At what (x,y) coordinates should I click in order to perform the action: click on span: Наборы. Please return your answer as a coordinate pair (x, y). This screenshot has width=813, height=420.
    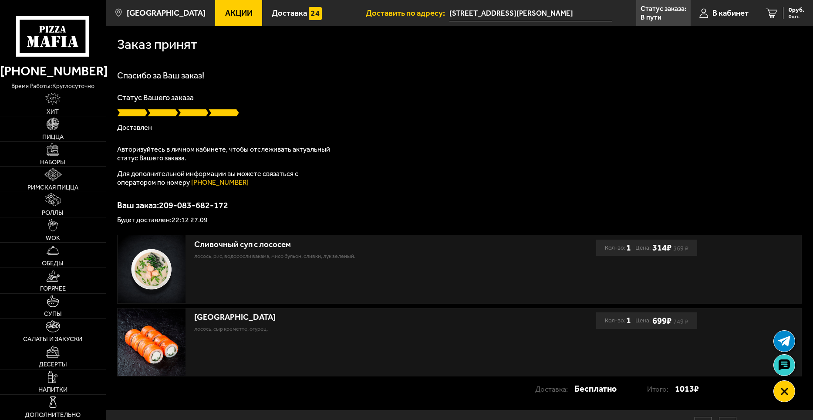
    Looking at the image, I should click on (53, 162).